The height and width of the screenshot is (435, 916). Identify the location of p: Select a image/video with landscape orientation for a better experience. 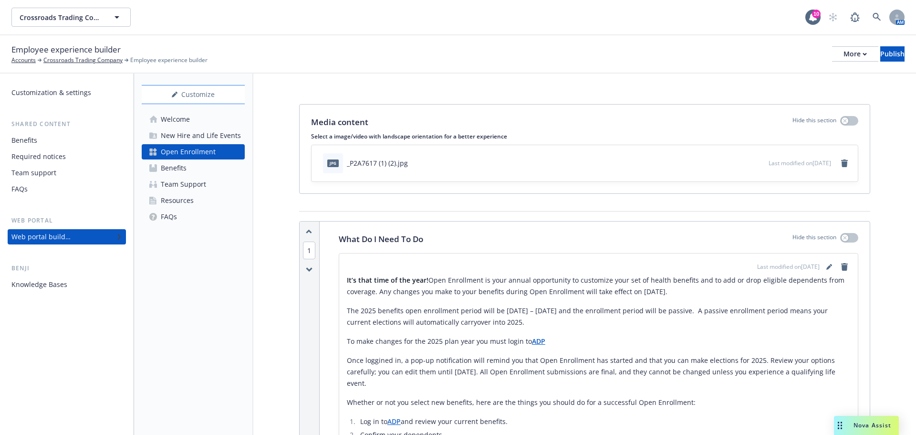
(584, 136).